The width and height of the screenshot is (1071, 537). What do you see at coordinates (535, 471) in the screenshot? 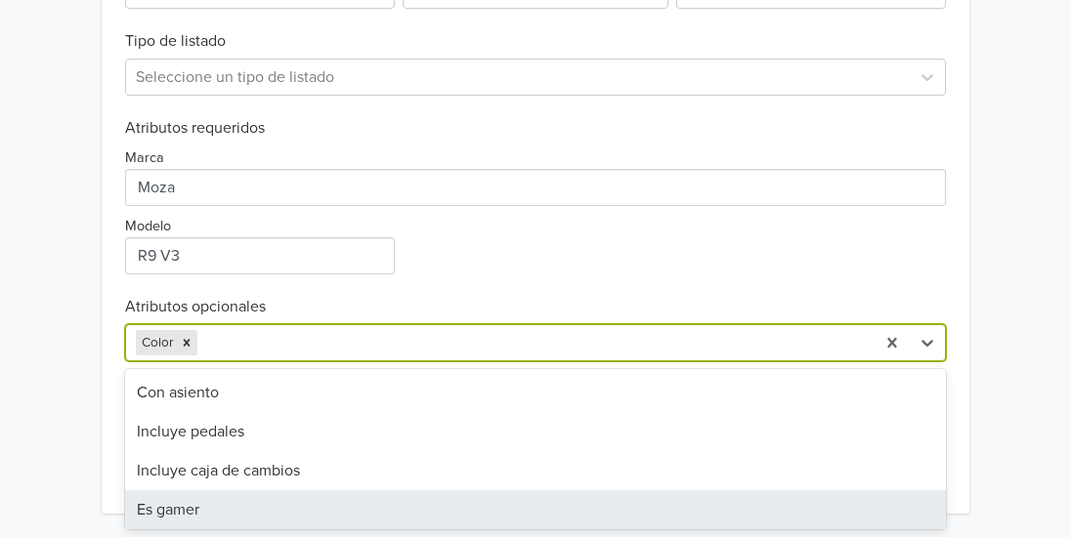
I see `div: Incluye caja de cambios` at bounding box center [535, 471].